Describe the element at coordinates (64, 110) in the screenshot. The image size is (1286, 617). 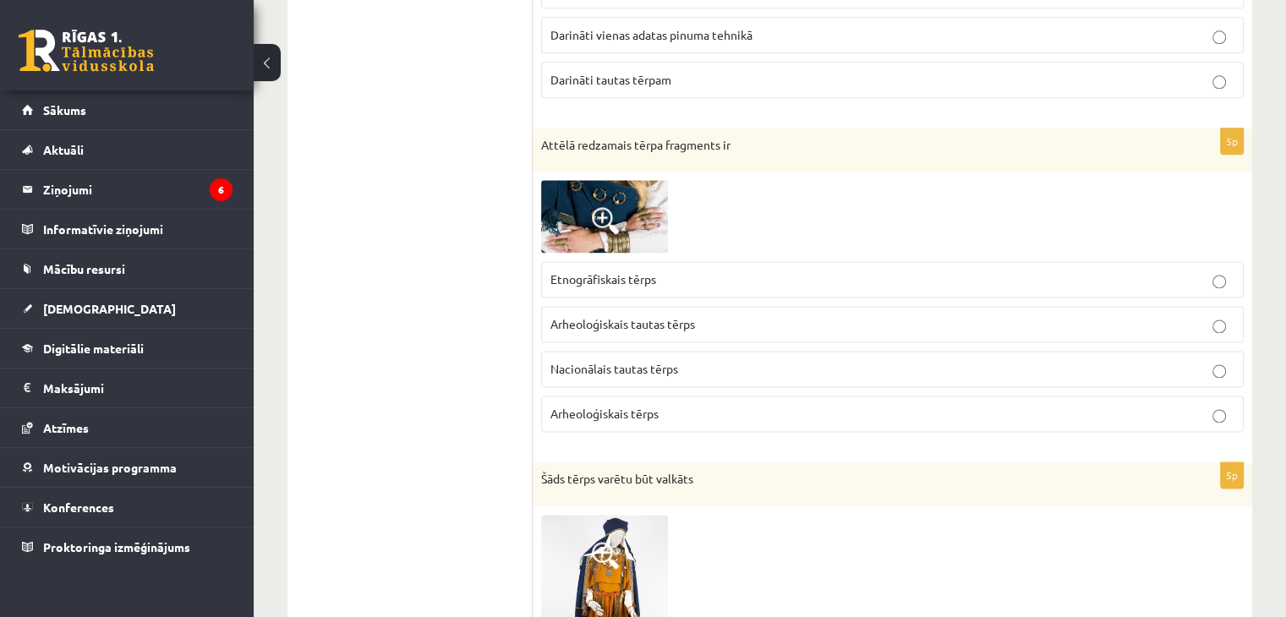
I see `span: Sākums` at that location.